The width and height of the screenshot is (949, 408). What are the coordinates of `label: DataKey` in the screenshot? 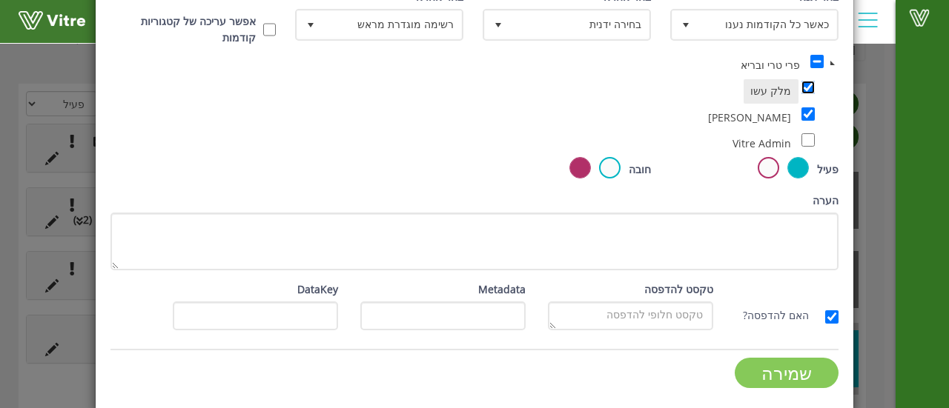 It's located at (317, 290).